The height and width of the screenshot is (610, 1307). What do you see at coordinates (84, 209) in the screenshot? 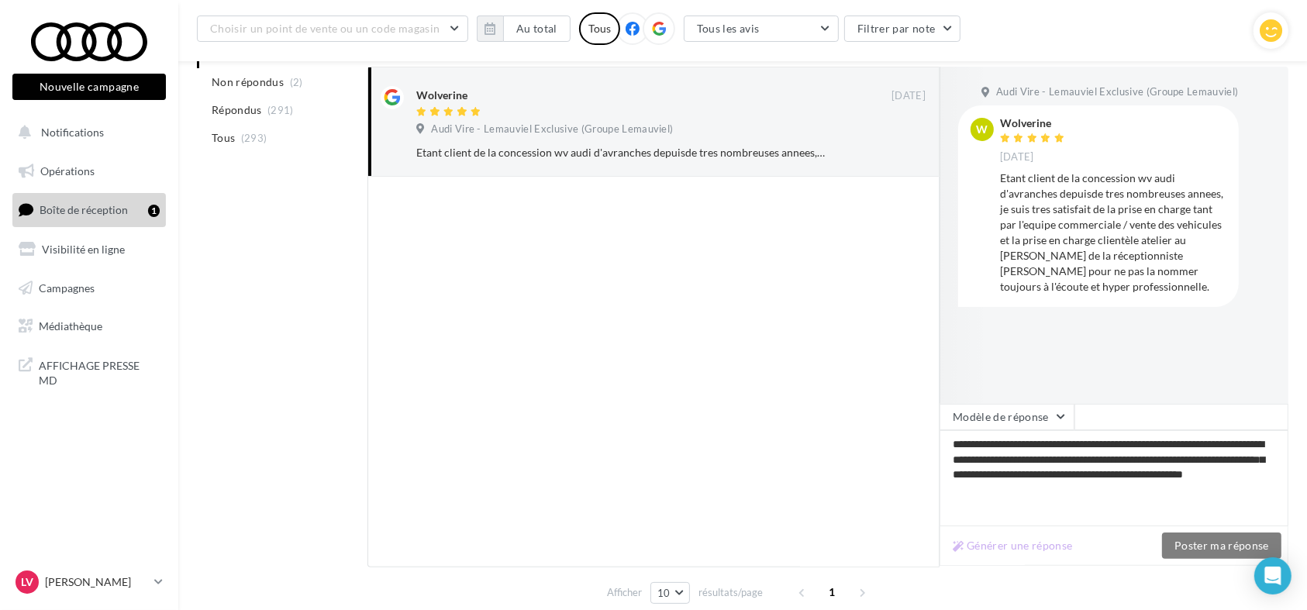
I see `span: Boîte de réception` at bounding box center [84, 209].